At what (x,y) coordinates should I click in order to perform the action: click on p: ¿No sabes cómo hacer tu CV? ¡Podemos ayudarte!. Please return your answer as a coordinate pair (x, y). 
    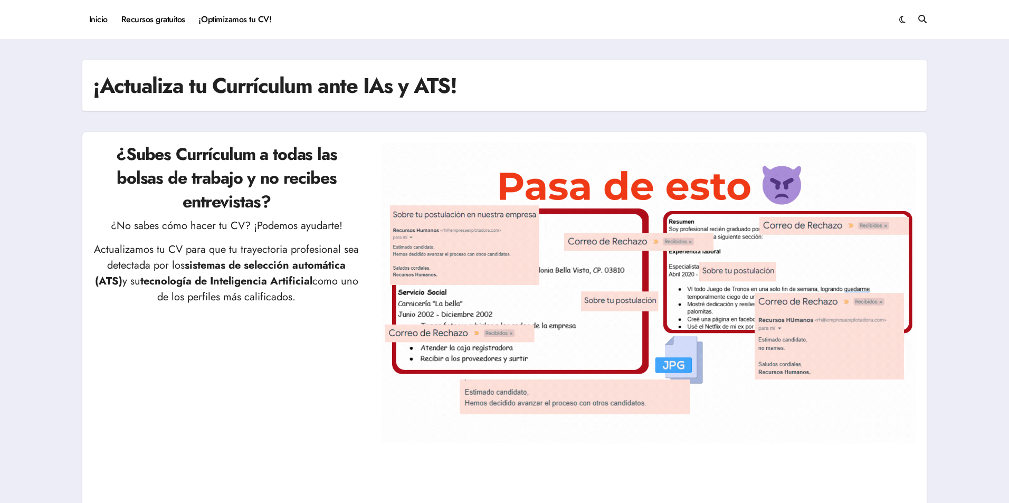
    Looking at the image, I should click on (226, 226).